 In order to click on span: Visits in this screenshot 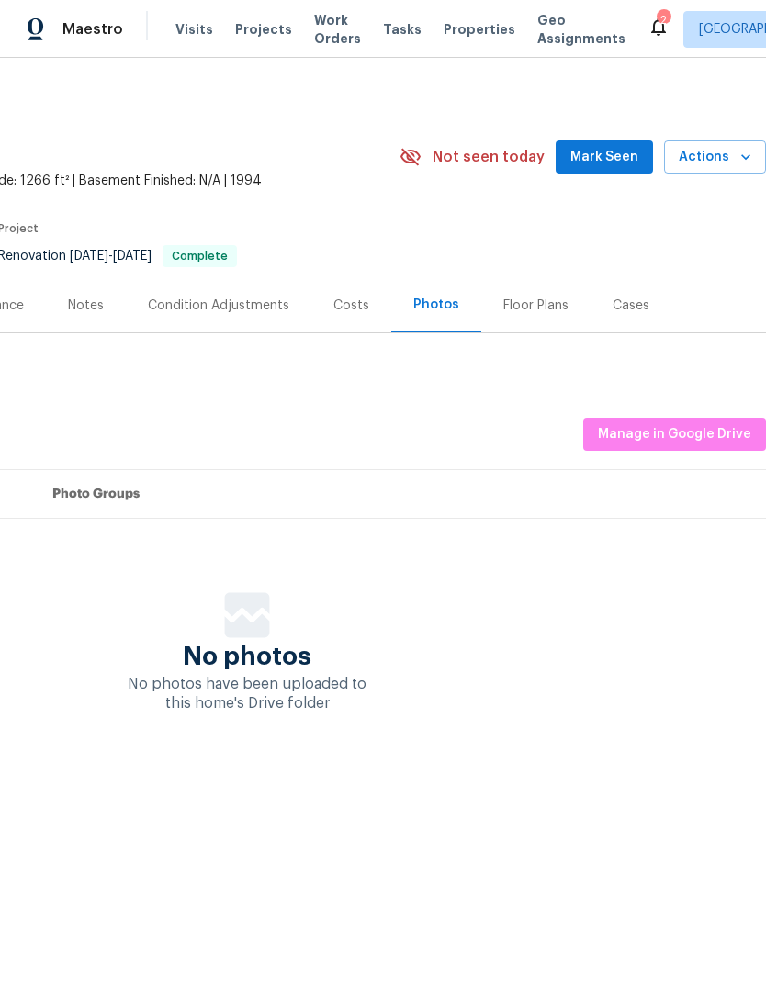, I will do `click(194, 29)`.